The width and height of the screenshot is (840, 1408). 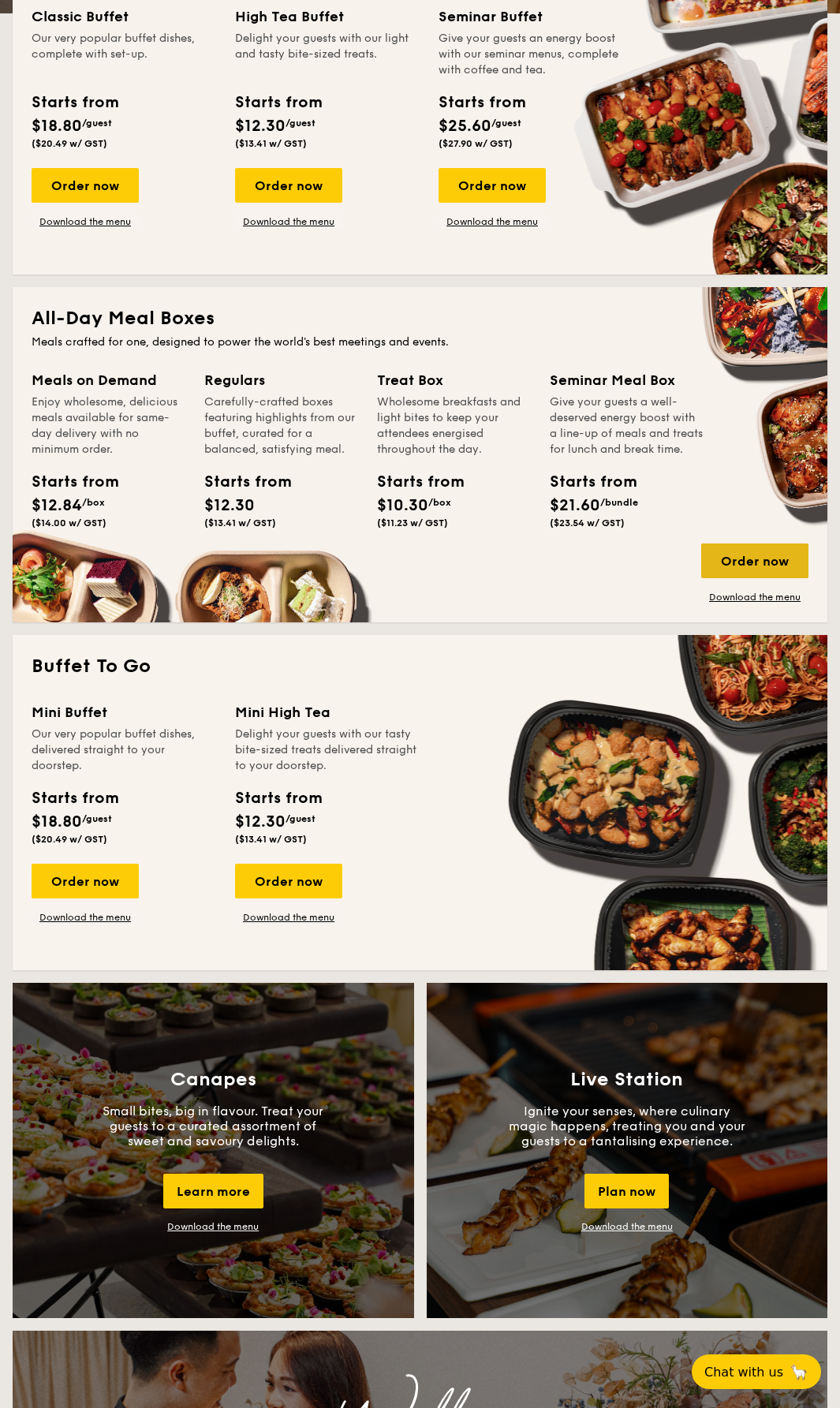 I want to click on span: ($11.23 w/ GST), so click(x=412, y=524).